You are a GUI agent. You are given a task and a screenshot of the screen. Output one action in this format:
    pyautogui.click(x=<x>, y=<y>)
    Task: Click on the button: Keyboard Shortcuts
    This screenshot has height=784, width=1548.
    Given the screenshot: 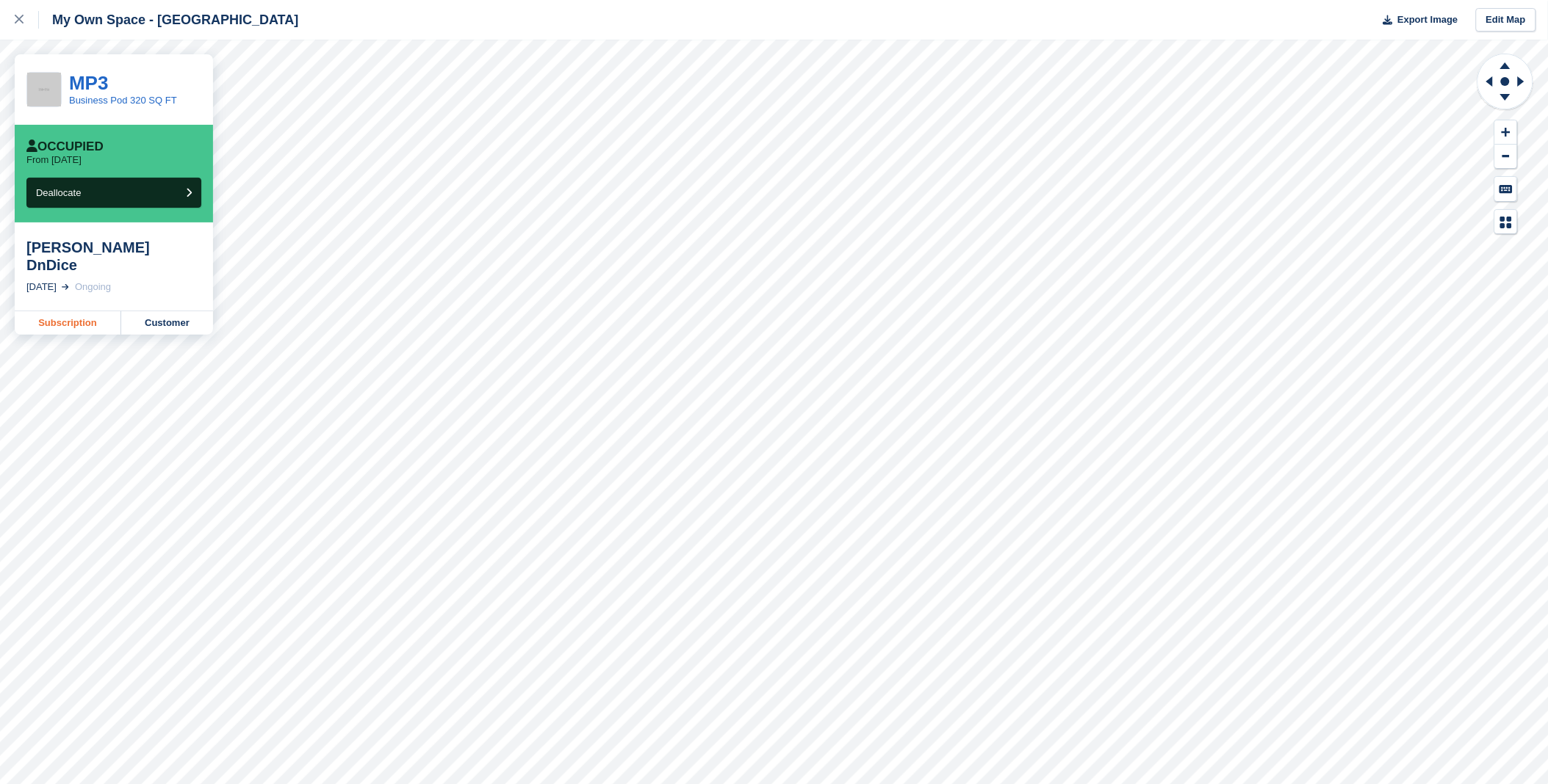 What is the action you would take?
    pyautogui.click(x=1506, y=189)
    